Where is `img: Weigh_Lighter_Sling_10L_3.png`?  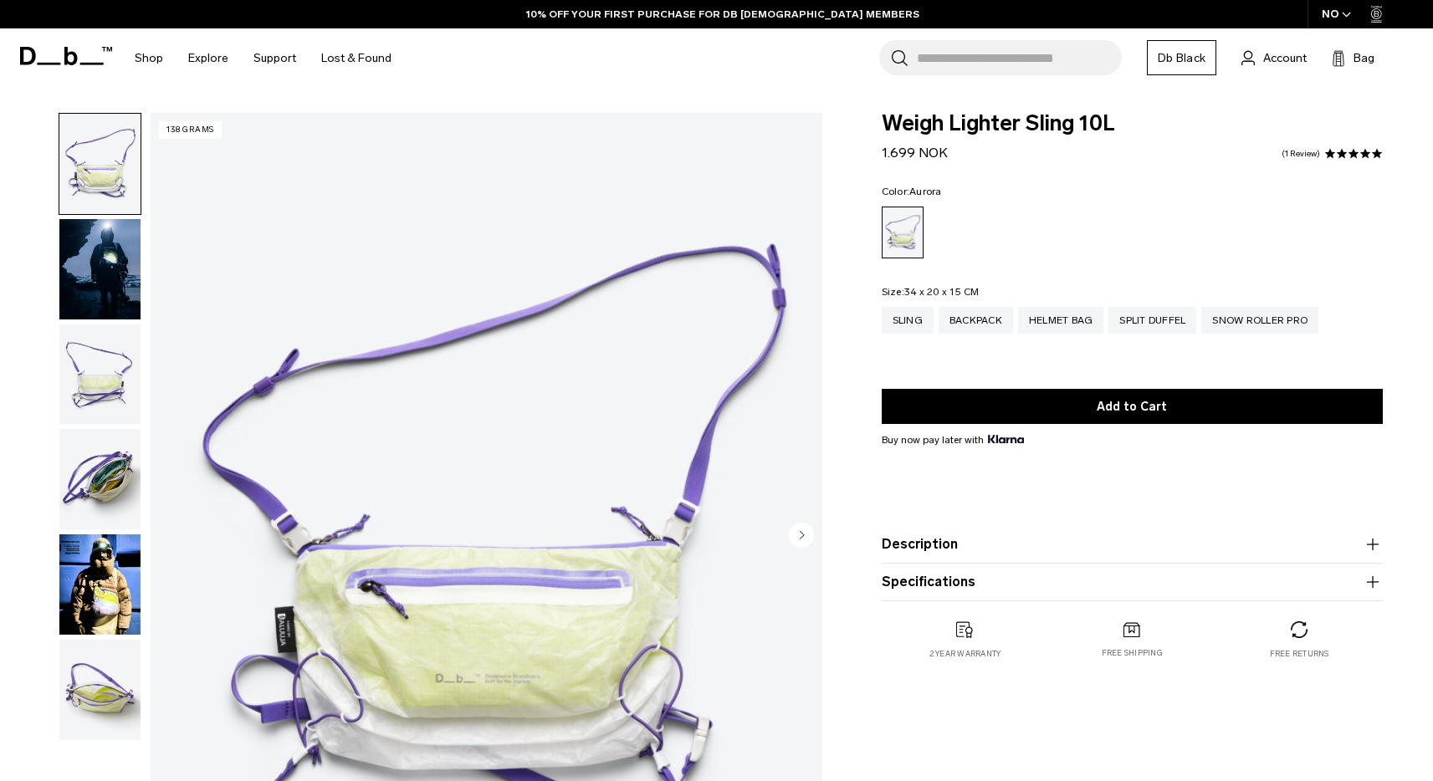
img: Weigh_Lighter_Sling_10L_3.png is located at coordinates (100, 479).